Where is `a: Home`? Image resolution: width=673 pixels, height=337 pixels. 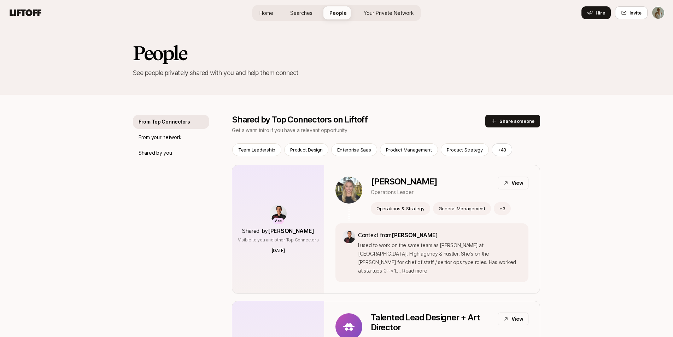
a: Home is located at coordinates (266, 13).